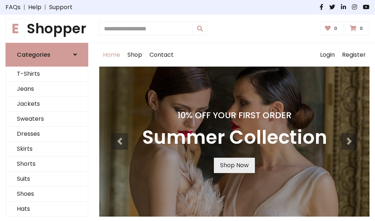 This screenshot has height=221, width=375. I want to click on a: Suits, so click(47, 179).